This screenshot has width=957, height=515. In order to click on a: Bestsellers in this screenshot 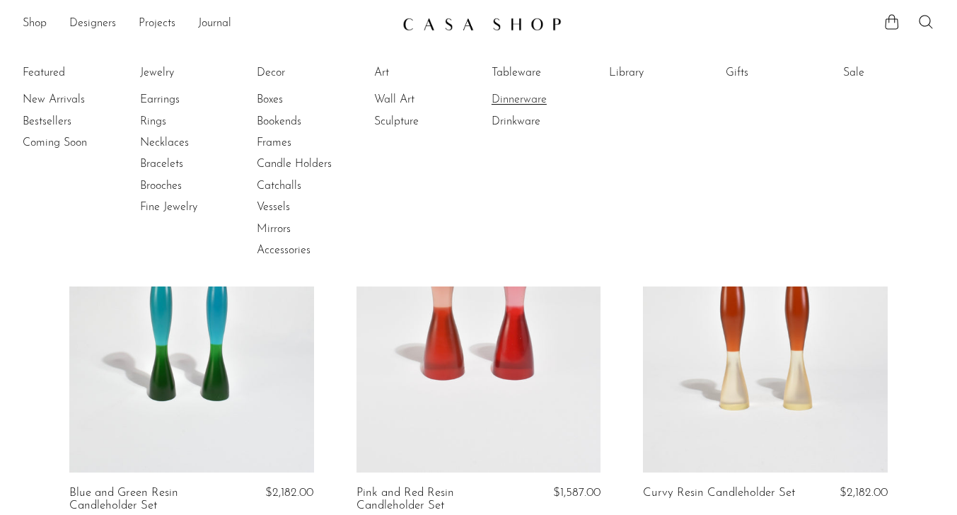, I will do `click(76, 122)`.